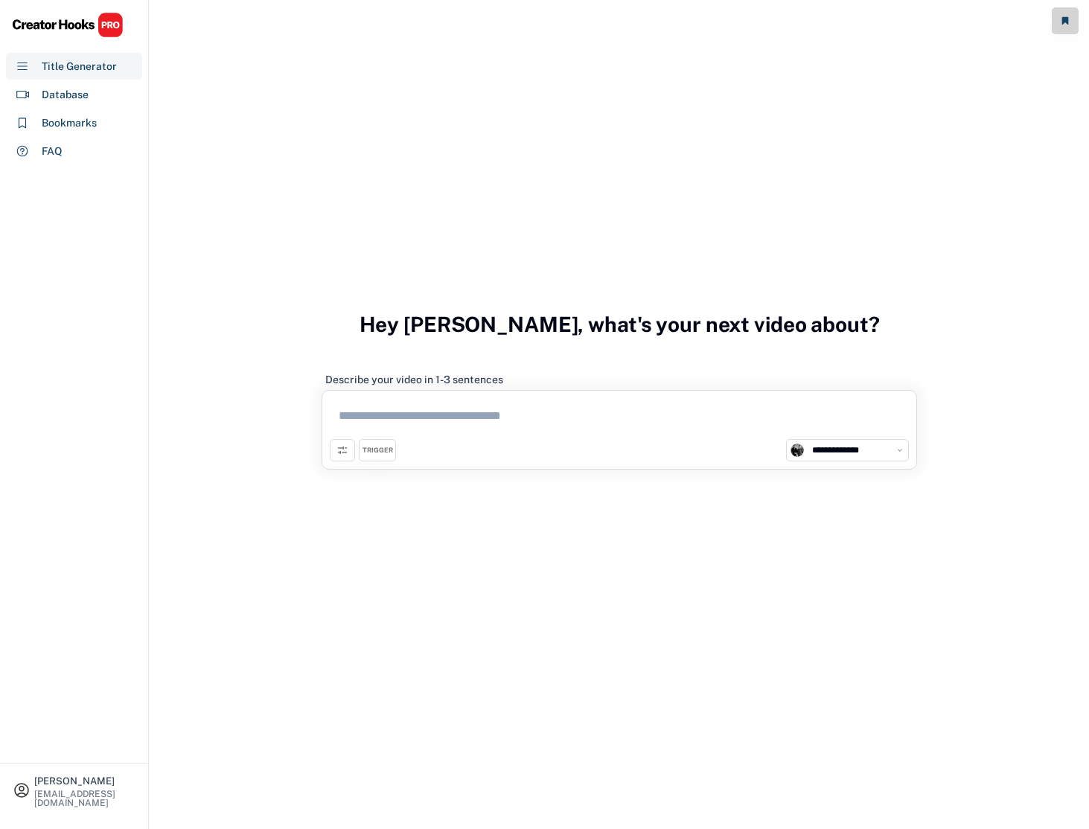 This screenshot has width=1089, height=829. I want to click on div: Database, so click(65, 95).